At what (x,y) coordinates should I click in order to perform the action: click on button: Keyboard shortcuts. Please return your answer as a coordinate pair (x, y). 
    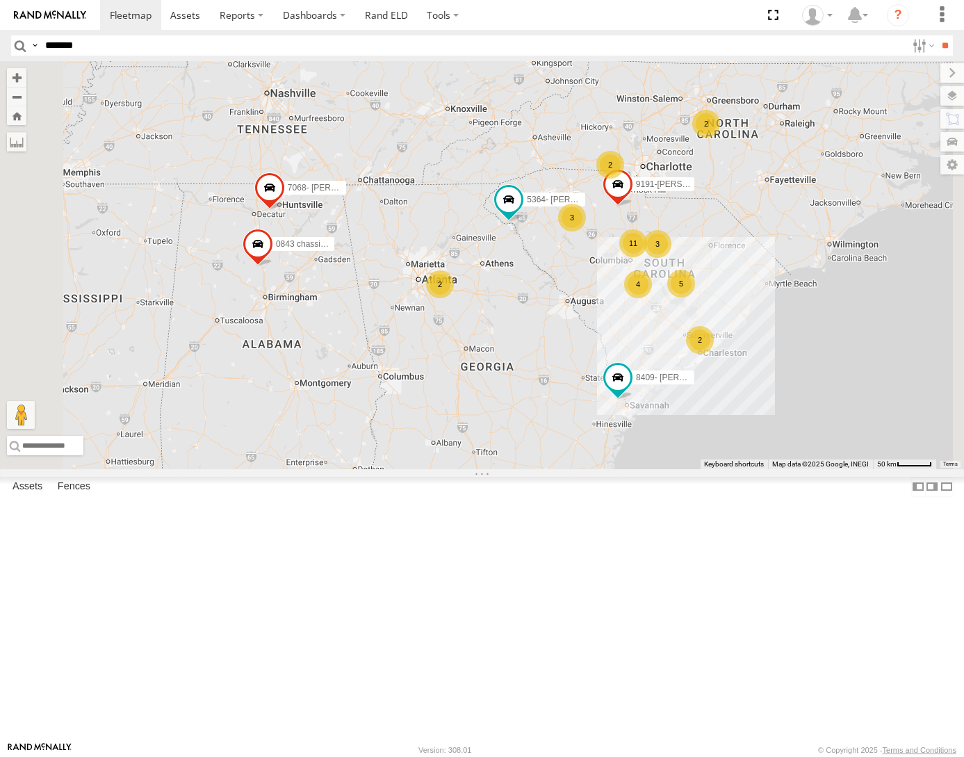
    Looking at the image, I should click on (734, 464).